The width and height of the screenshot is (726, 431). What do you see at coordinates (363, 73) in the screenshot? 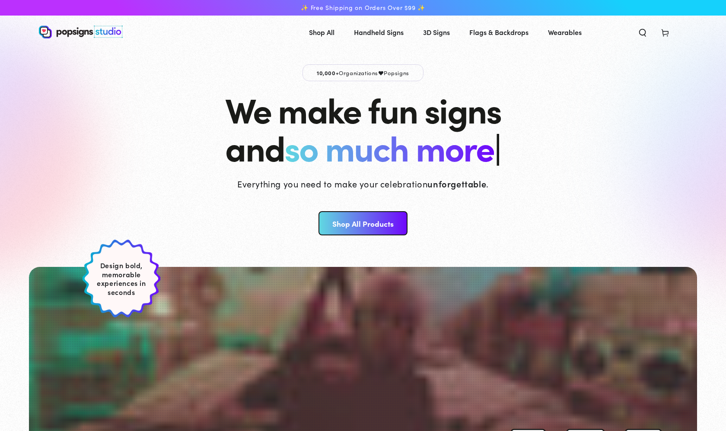
I see `p: Organizations Popsigns` at bounding box center [363, 73].